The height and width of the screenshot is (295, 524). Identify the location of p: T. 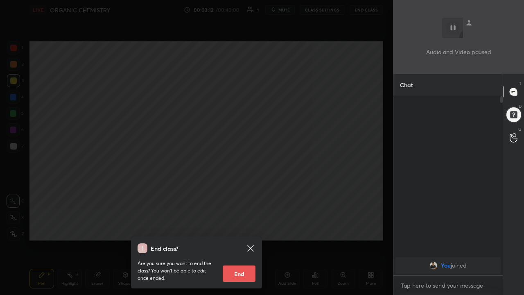
(521, 83).